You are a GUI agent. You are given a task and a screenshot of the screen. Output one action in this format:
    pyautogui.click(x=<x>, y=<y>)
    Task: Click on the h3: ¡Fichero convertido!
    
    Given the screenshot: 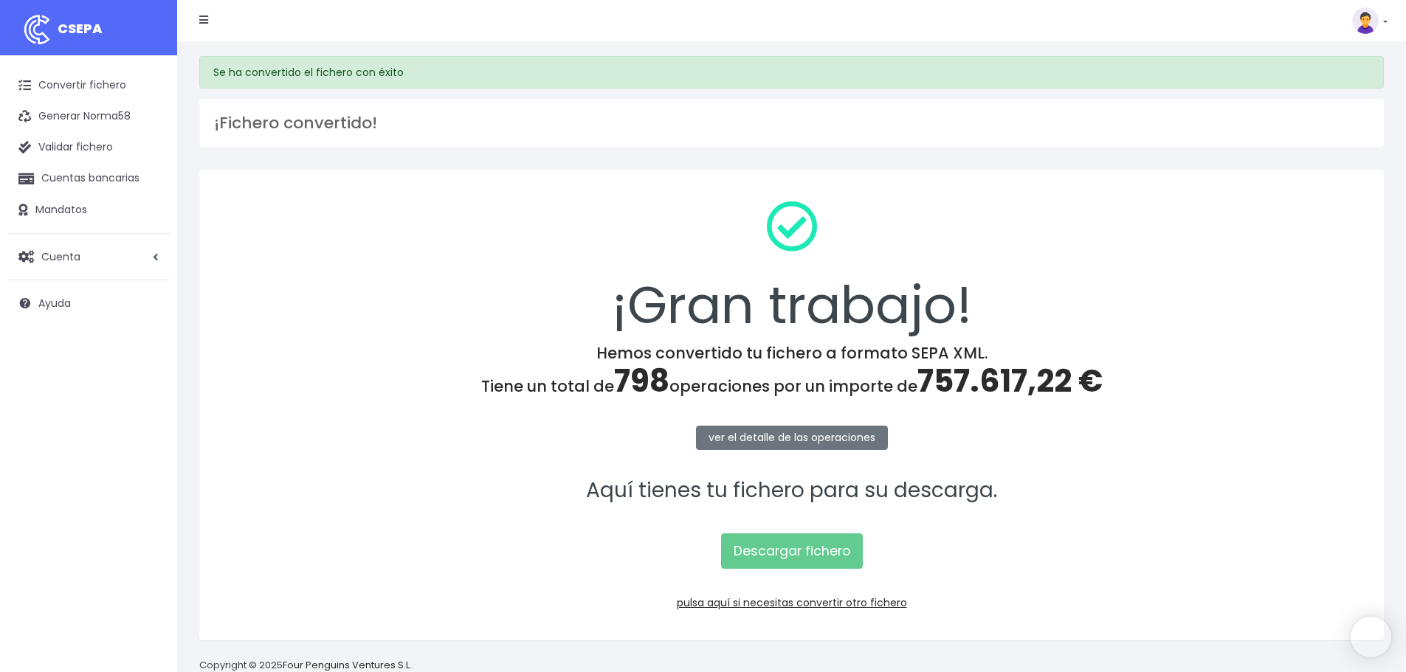 What is the action you would take?
    pyautogui.click(x=791, y=123)
    